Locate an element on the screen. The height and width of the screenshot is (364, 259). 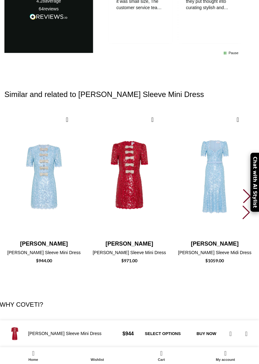
div: 1 / 30 is located at coordinates (44, 188).